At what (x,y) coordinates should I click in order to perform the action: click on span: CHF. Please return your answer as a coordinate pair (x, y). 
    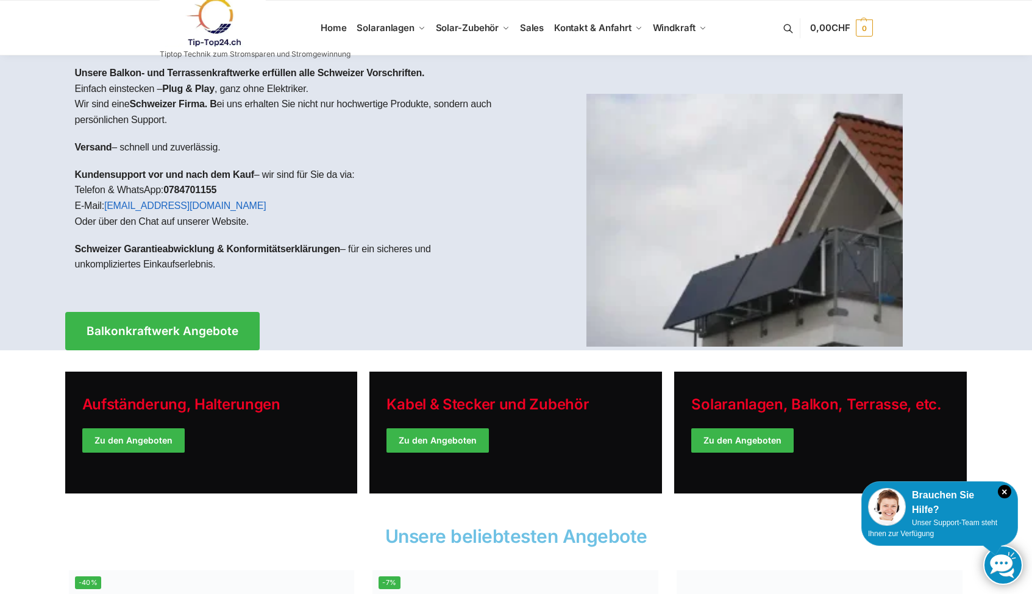
    Looking at the image, I should click on (840, 27).